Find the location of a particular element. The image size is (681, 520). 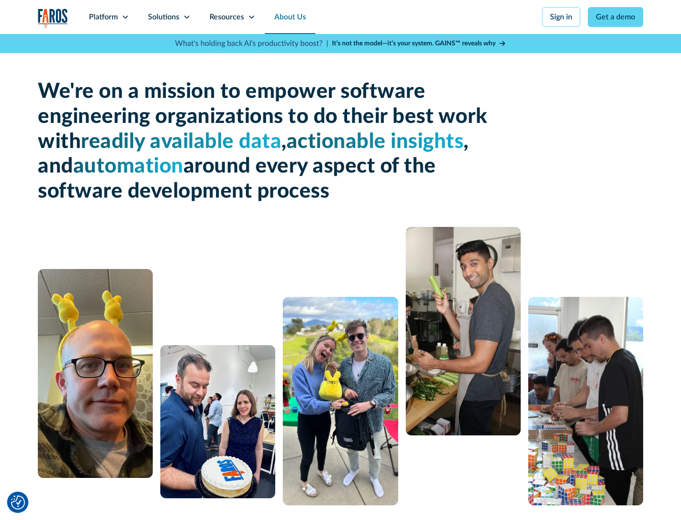

span: automation is located at coordinates (128, 166).